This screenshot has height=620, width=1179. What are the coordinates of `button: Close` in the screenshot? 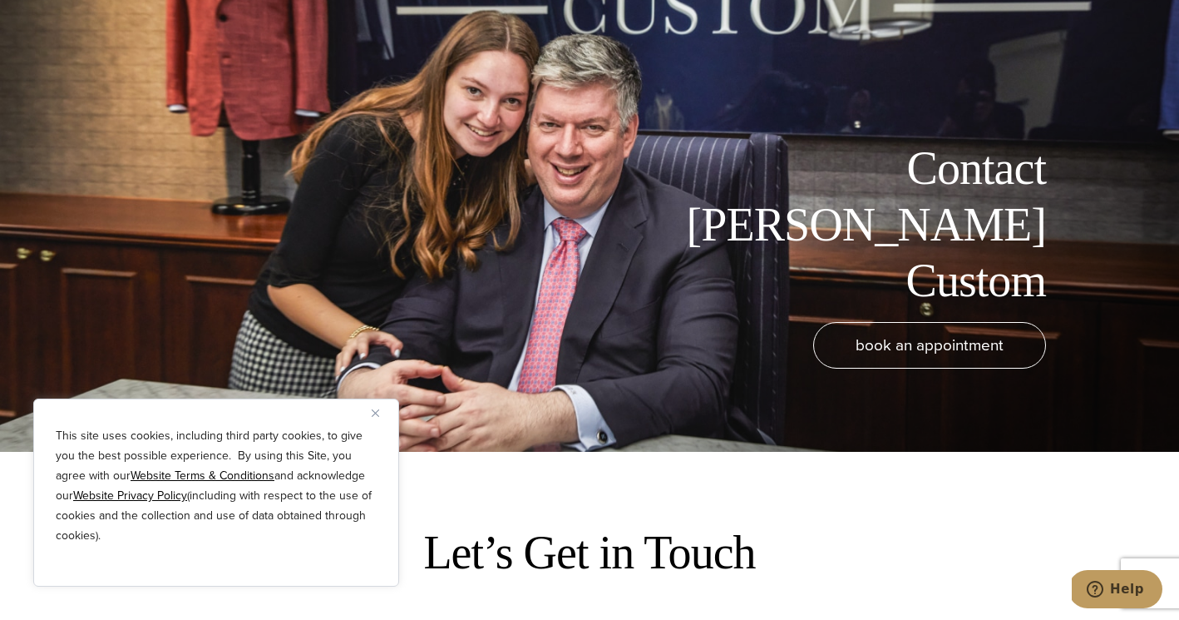 It's located at (382, 413).